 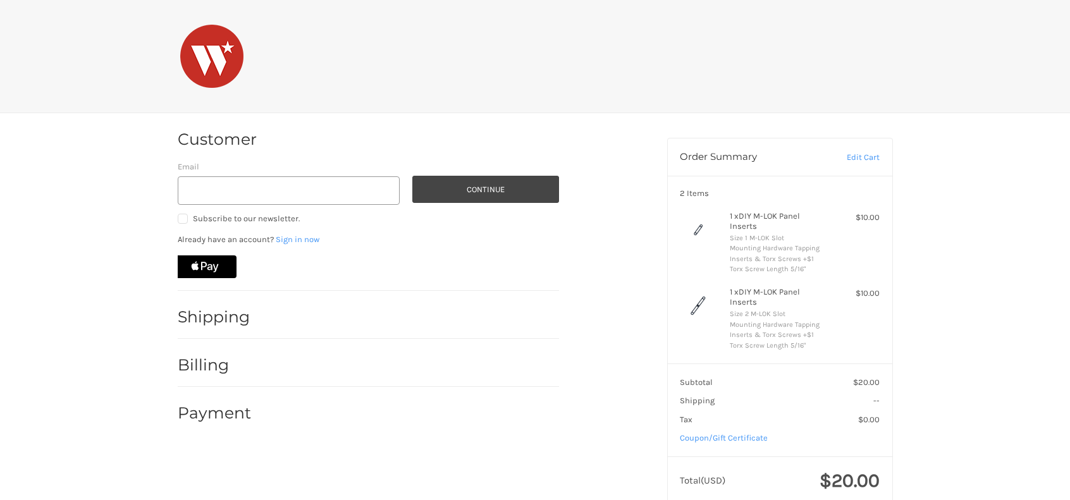 I want to click on img: Warsaw Wood Co., so click(x=212, y=56).